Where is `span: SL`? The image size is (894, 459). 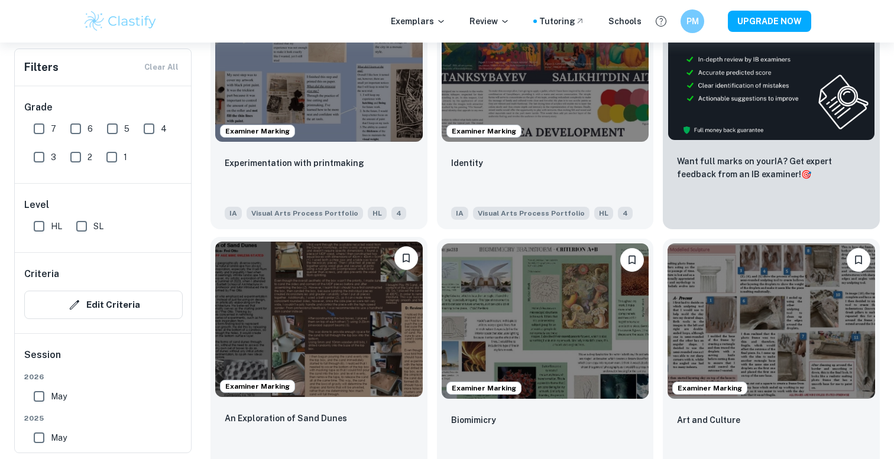 span: SL is located at coordinates (98, 226).